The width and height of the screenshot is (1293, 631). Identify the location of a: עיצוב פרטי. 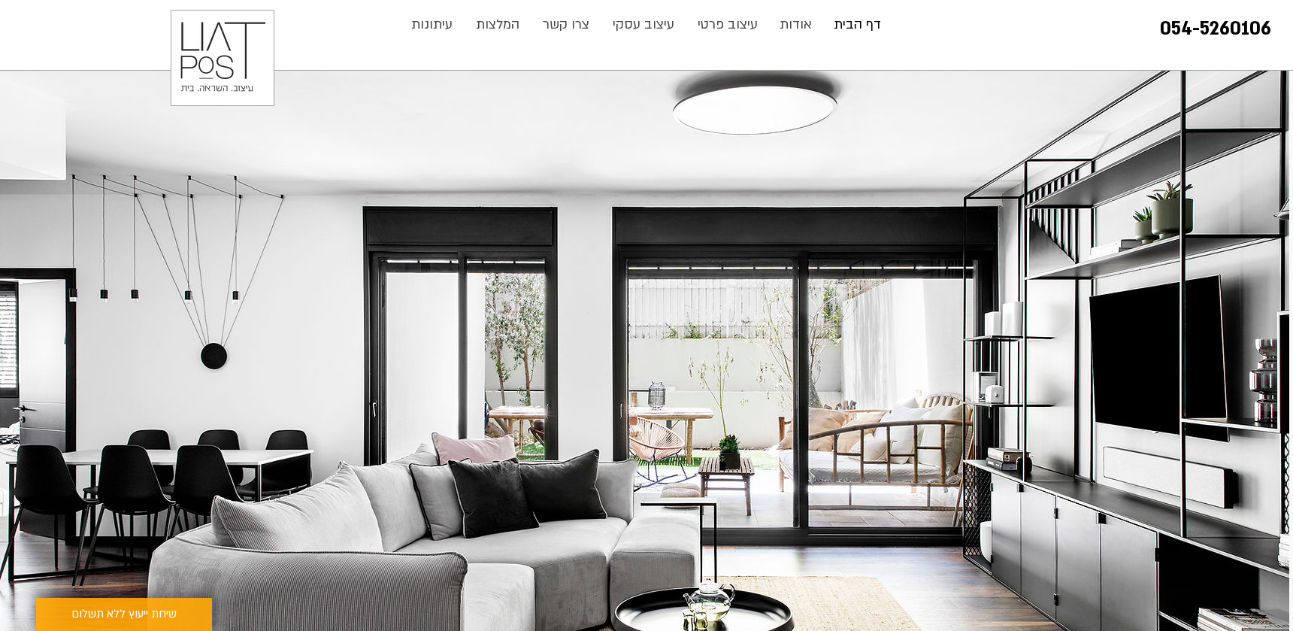
(727, 25).